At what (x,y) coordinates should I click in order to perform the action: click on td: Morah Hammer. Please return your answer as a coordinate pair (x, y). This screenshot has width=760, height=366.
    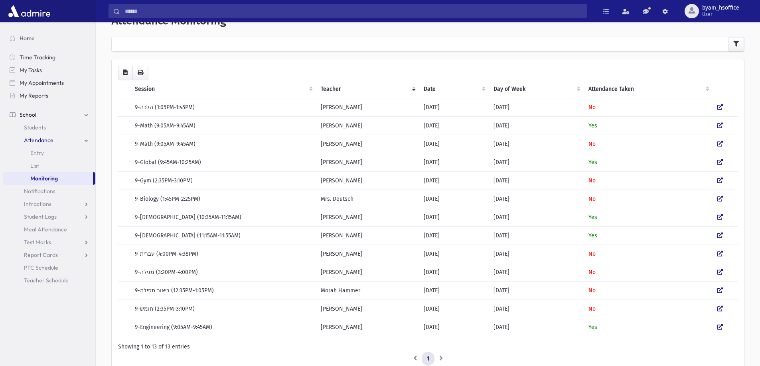
    Looking at the image, I should click on (367, 291).